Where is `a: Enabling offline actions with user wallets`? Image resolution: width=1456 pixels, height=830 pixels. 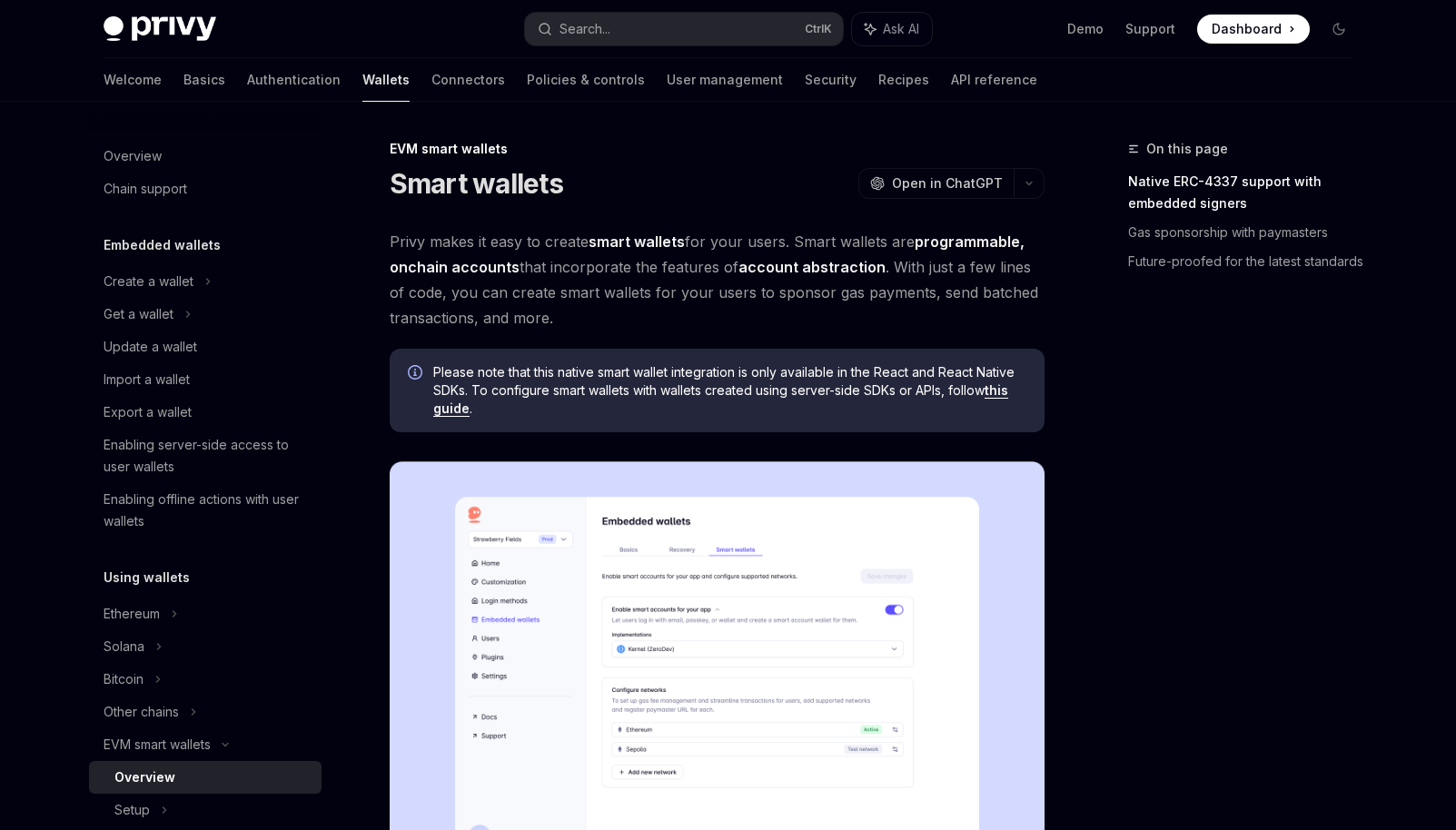 a: Enabling offline actions with user wallets is located at coordinates (205, 510).